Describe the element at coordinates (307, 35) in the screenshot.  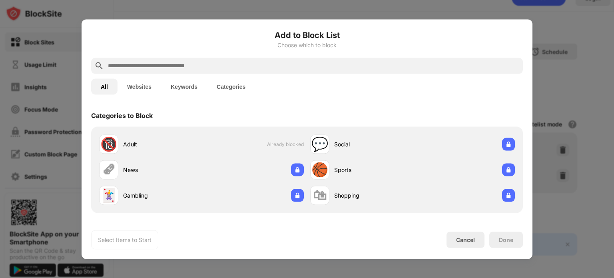
I see `h6: Add to Block List` at that location.